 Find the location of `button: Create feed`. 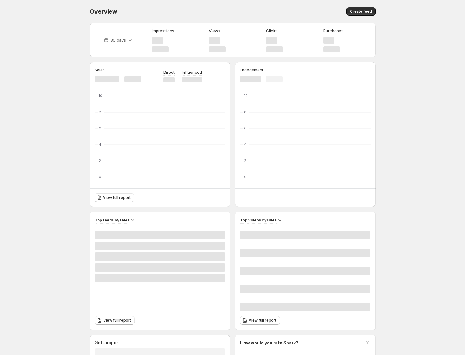

button: Create feed is located at coordinates (361, 11).